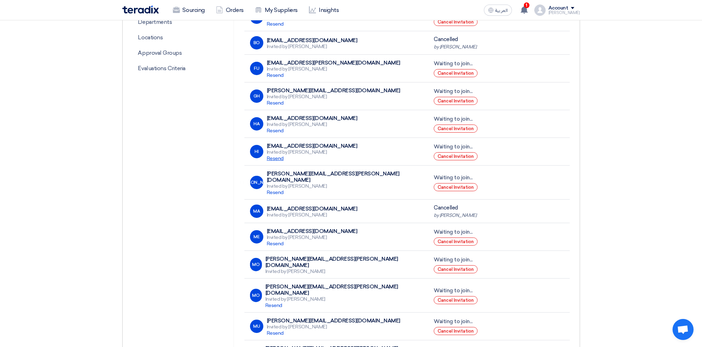 The image size is (702, 347). What do you see at coordinates (230, 10) in the screenshot?
I see `a: Orders` at bounding box center [230, 10].